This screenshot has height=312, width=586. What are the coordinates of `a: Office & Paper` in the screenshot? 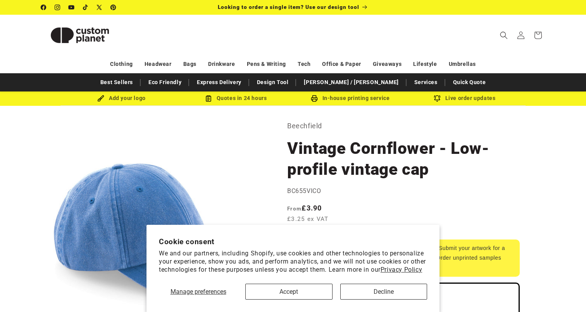 It's located at (341, 64).